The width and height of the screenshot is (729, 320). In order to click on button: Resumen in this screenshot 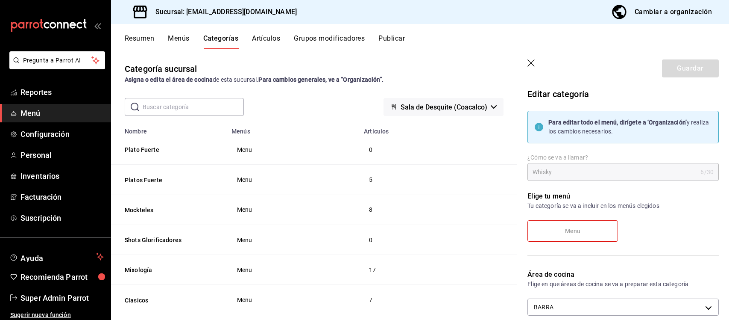, I will do `click(139, 41)`.